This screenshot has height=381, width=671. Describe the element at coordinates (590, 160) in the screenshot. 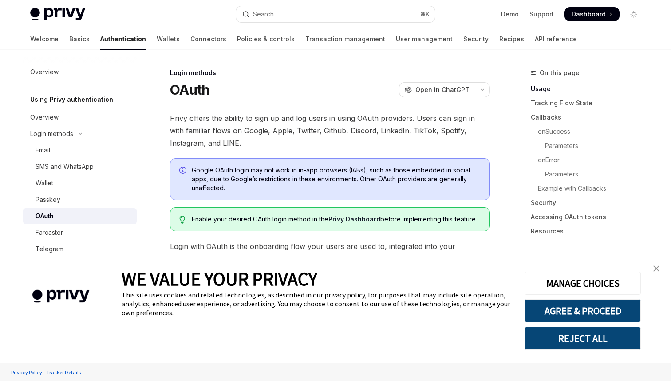

I see `a: onError` at that location.